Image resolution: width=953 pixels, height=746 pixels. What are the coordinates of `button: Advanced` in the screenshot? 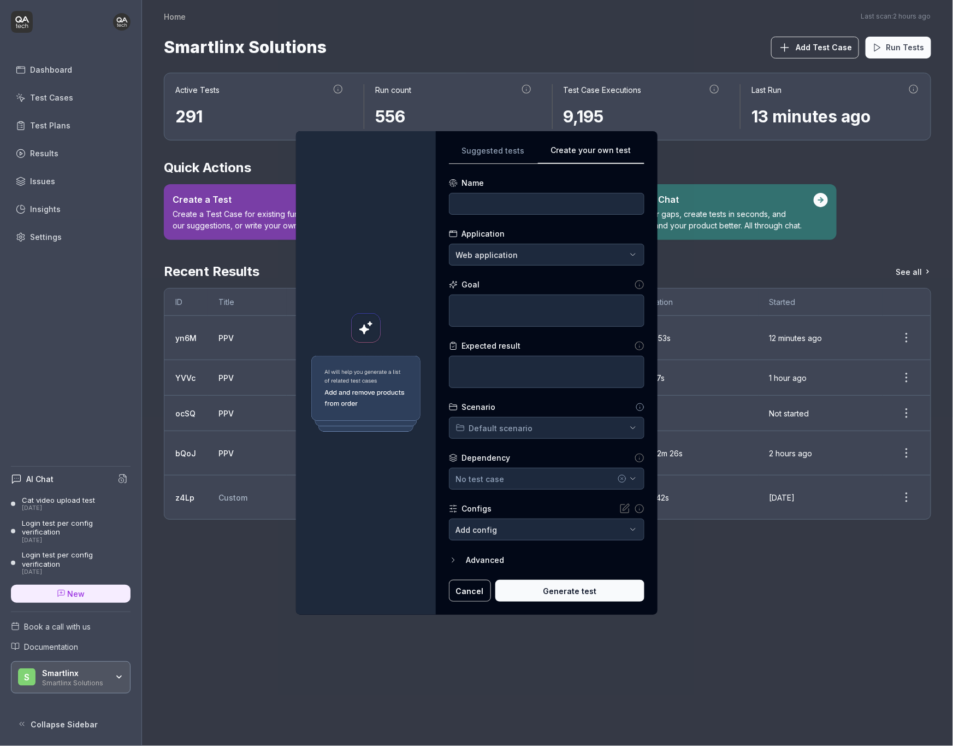 It's located at (547, 560).